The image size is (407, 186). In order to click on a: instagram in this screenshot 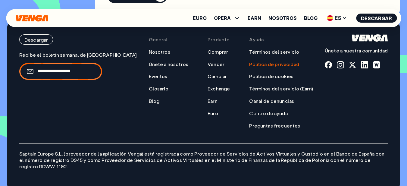, I will do `click(340, 65)`.